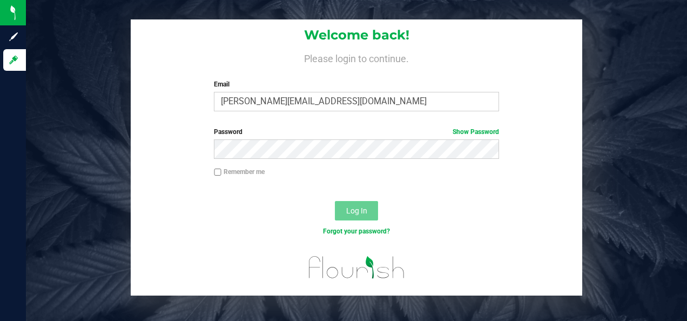  Describe the element at coordinates (357, 35) in the screenshot. I see `h1: Welcome back!` at that location.